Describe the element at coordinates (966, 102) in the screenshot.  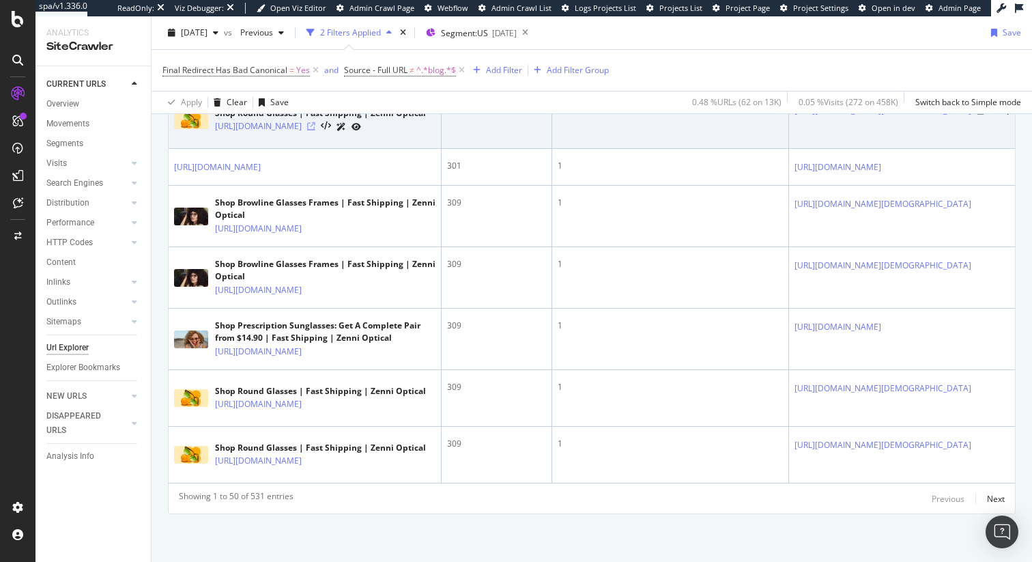
I see `button: Switch back to Simple mode` at that location.